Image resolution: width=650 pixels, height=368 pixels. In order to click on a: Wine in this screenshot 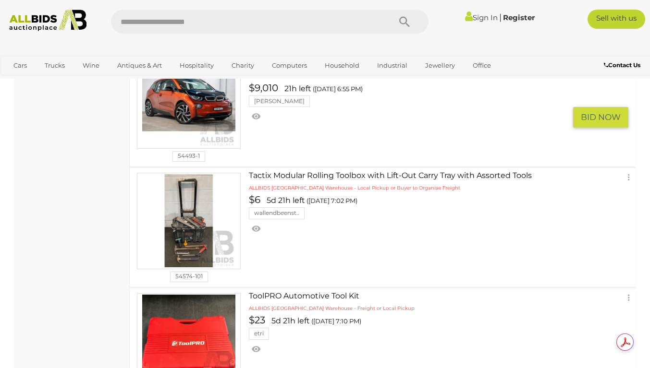, I will do `click(91, 65)`.